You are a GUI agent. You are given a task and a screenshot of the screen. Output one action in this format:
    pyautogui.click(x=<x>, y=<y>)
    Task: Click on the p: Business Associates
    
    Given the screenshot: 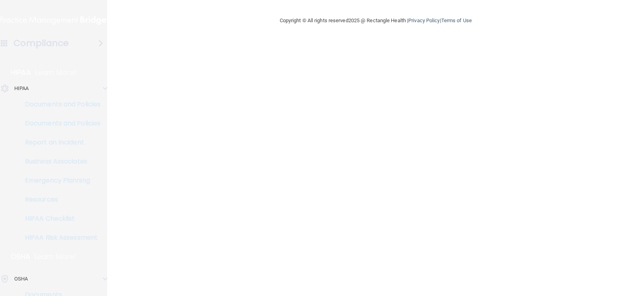 What is the action you would take?
    pyautogui.click(x=59, y=161)
    